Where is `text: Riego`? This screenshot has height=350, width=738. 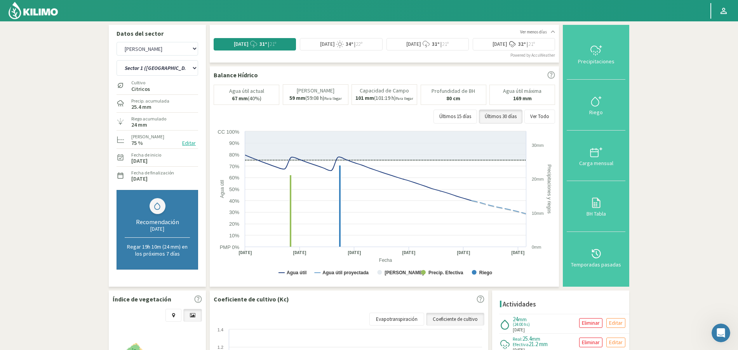 text: Riego is located at coordinates (486, 273).